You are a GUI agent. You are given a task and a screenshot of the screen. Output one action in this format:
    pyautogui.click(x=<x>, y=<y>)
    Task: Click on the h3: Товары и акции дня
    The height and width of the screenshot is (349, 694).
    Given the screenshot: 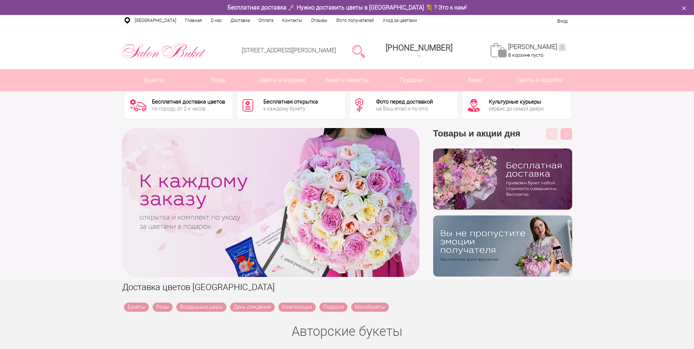 What is the action you would take?
    pyautogui.click(x=503, y=138)
    